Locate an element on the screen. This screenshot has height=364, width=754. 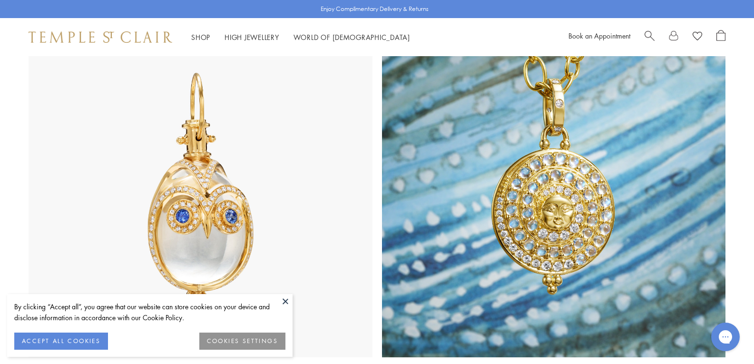
a: ShopShop is located at coordinates (201, 37).